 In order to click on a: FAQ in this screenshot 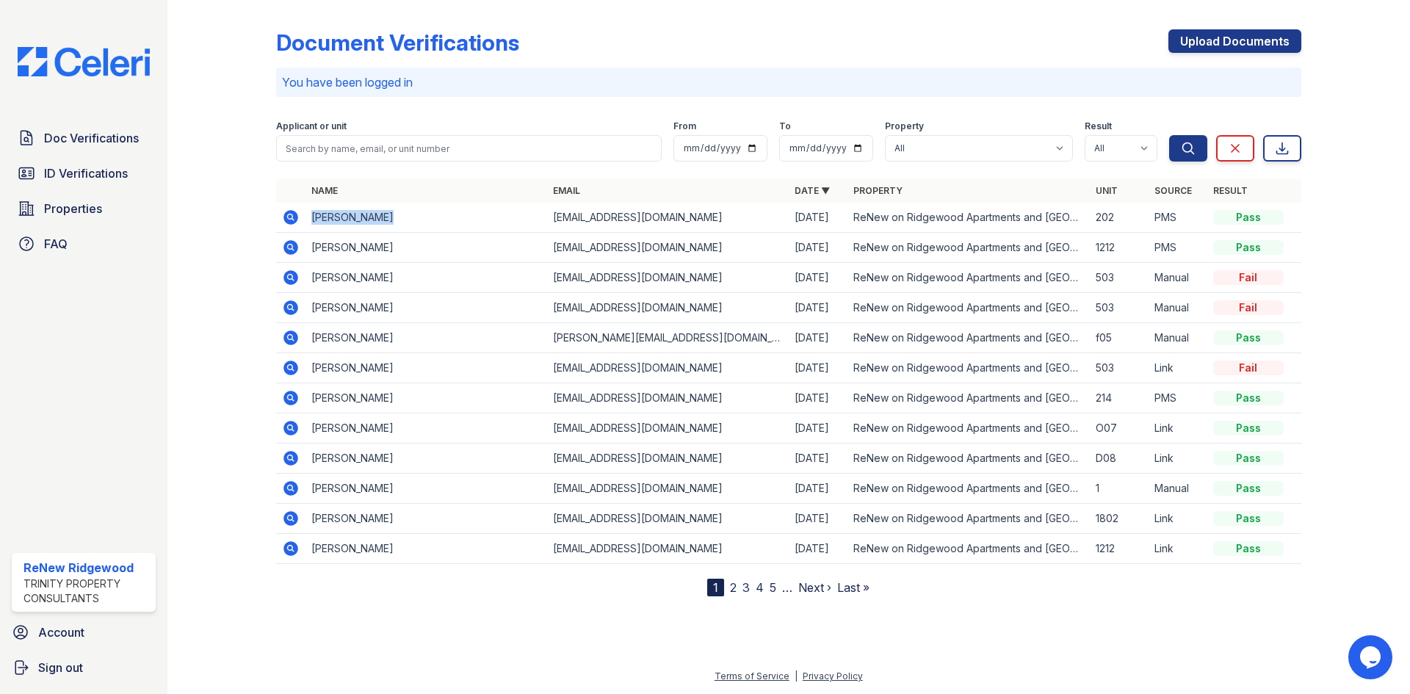, I will do `click(84, 244)`.